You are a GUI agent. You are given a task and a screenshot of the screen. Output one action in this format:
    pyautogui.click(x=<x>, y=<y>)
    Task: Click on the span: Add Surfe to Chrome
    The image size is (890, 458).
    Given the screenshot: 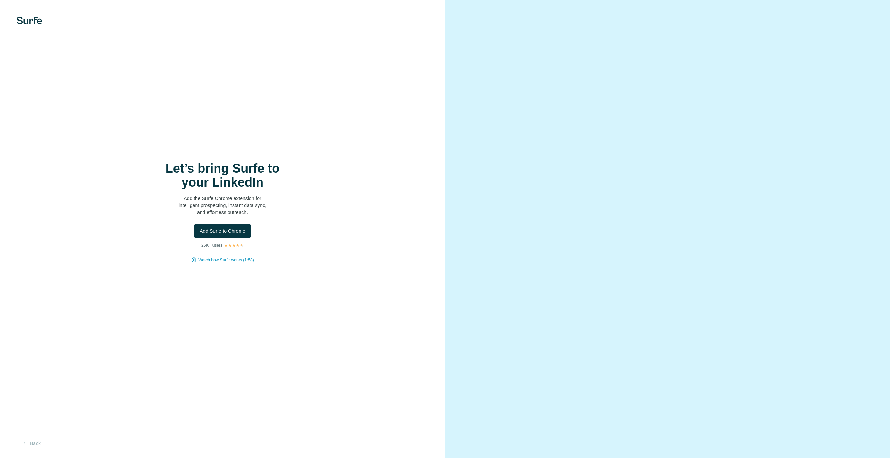 What is the action you would take?
    pyautogui.click(x=222, y=231)
    